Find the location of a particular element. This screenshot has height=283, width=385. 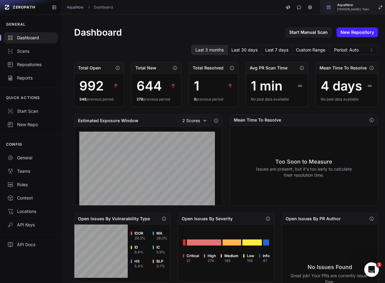

span: IDOR is located at coordinates (140, 234).